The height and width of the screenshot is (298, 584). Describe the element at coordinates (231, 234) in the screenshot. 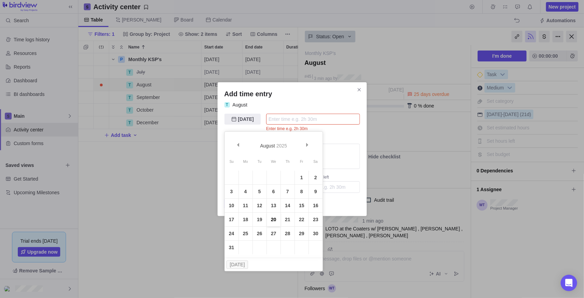

I see `a: 24` at that location.